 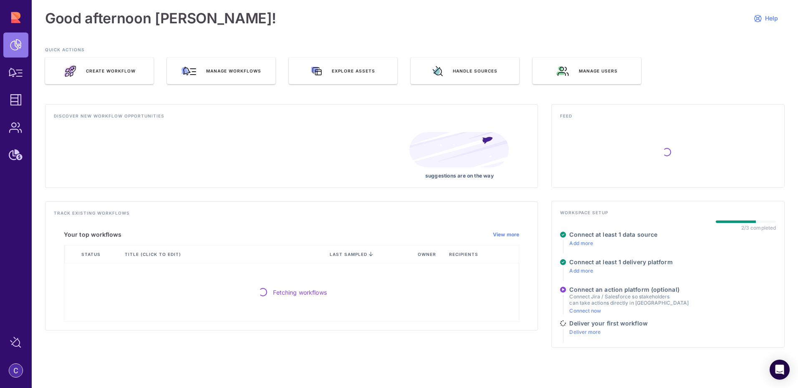 I want to click on a: Deliver more, so click(x=584, y=332).